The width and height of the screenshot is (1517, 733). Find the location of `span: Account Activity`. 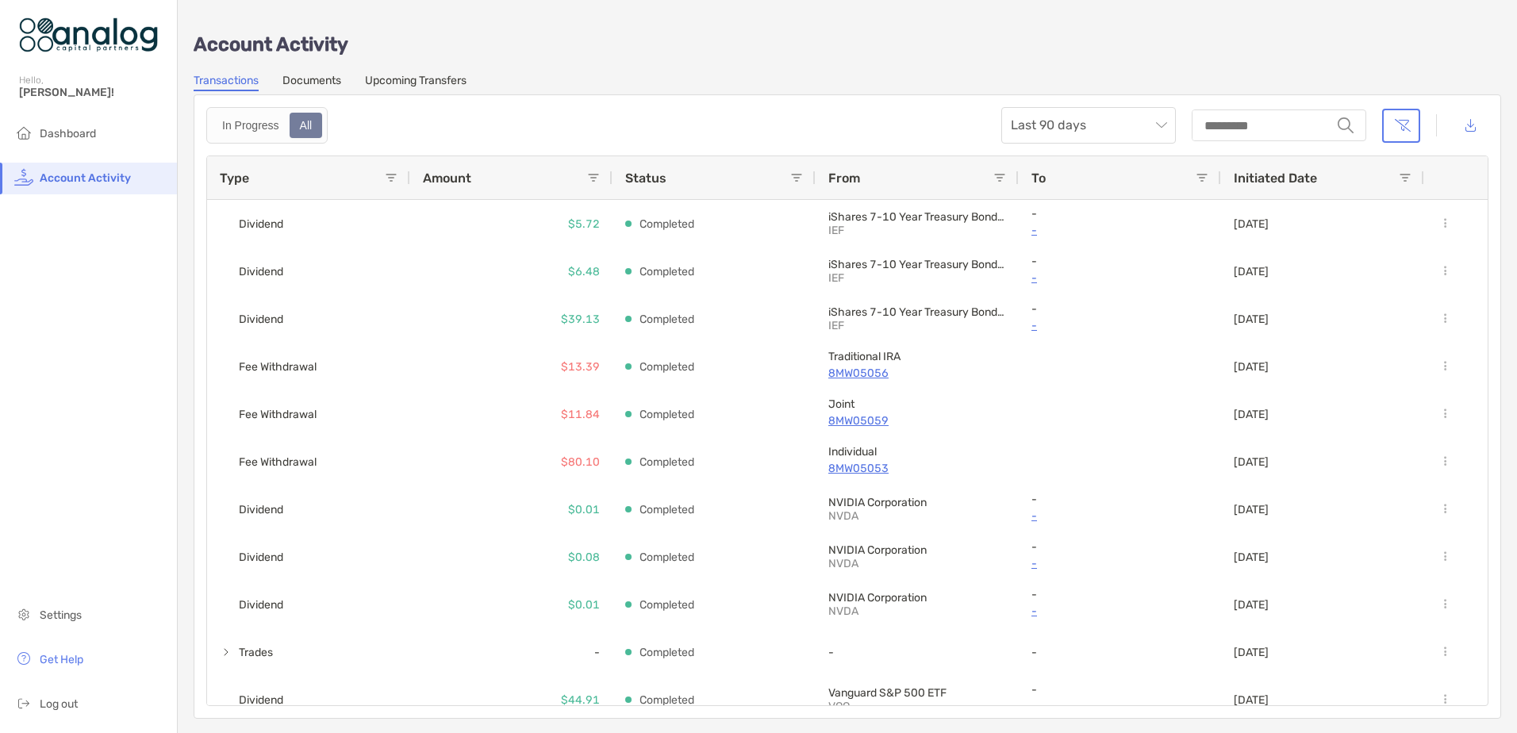

span: Account Activity is located at coordinates (85, 178).